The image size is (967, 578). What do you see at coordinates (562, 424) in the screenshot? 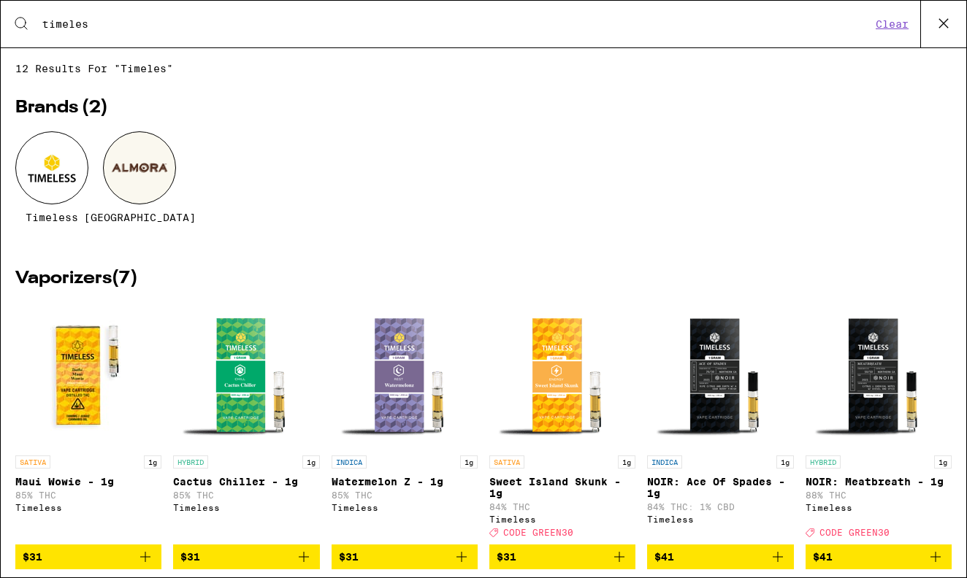
I see `a: Open page for Sweet Island Skunk - 1g from Timeless` at bounding box center [562, 424].